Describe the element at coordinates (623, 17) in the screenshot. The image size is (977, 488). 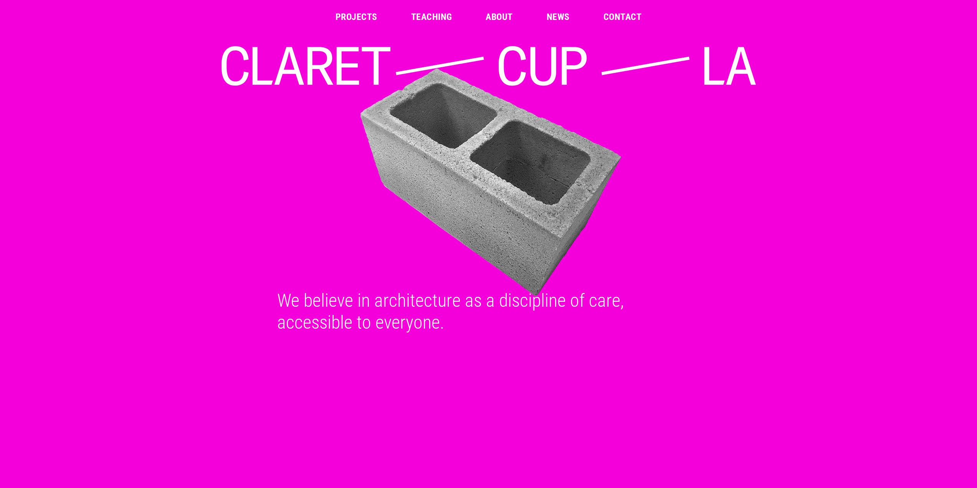
I see `a: Contact` at that location.